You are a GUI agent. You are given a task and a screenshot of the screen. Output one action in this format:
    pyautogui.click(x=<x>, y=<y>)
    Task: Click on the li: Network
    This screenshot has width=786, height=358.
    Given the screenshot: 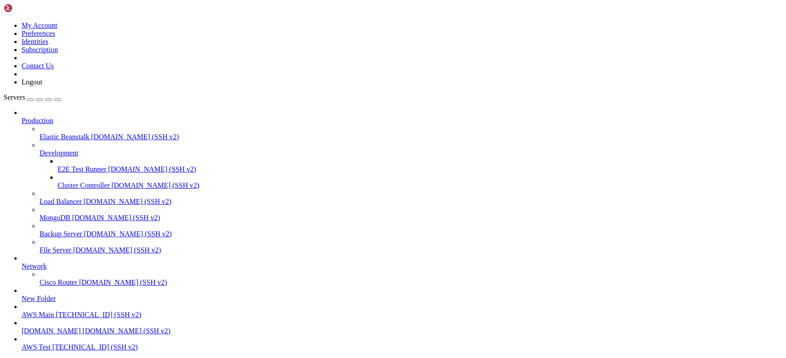 What is the action you would take?
    pyautogui.click(x=402, y=271)
    